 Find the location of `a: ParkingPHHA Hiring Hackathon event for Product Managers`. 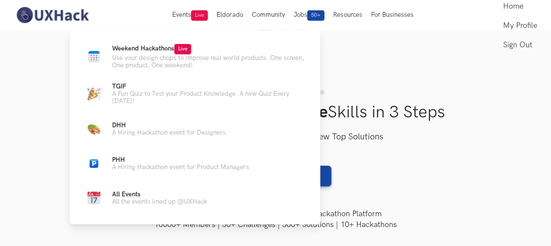

a: ParkingPHHA Hiring Hackathon event for Product Managers is located at coordinates (195, 164).